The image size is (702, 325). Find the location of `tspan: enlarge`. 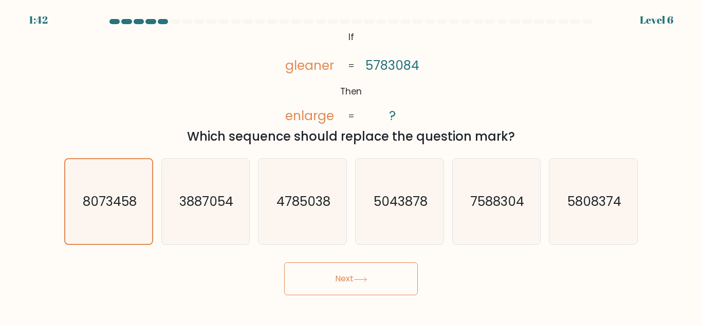

tspan: enlarge is located at coordinates (309, 116).